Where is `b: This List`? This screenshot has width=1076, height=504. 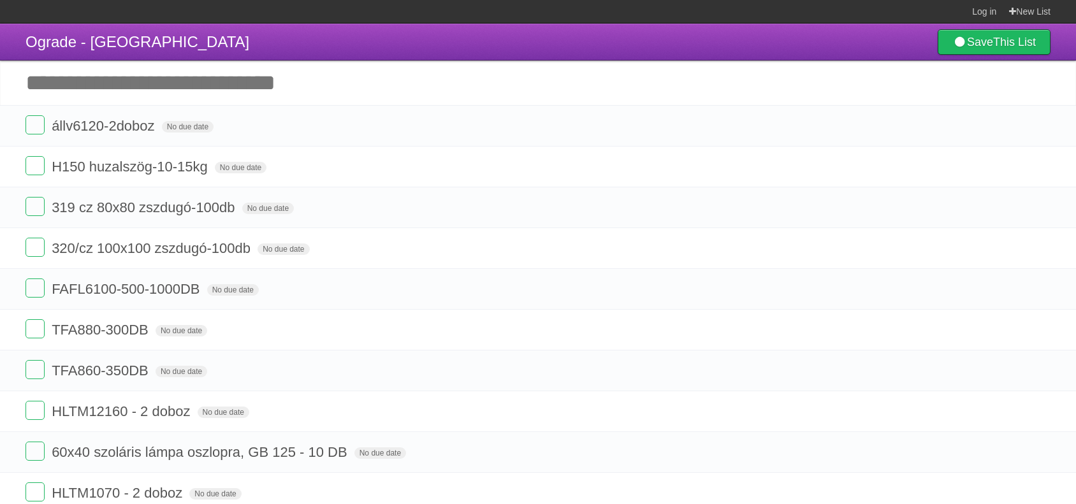 b: This List is located at coordinates (1014, 42).